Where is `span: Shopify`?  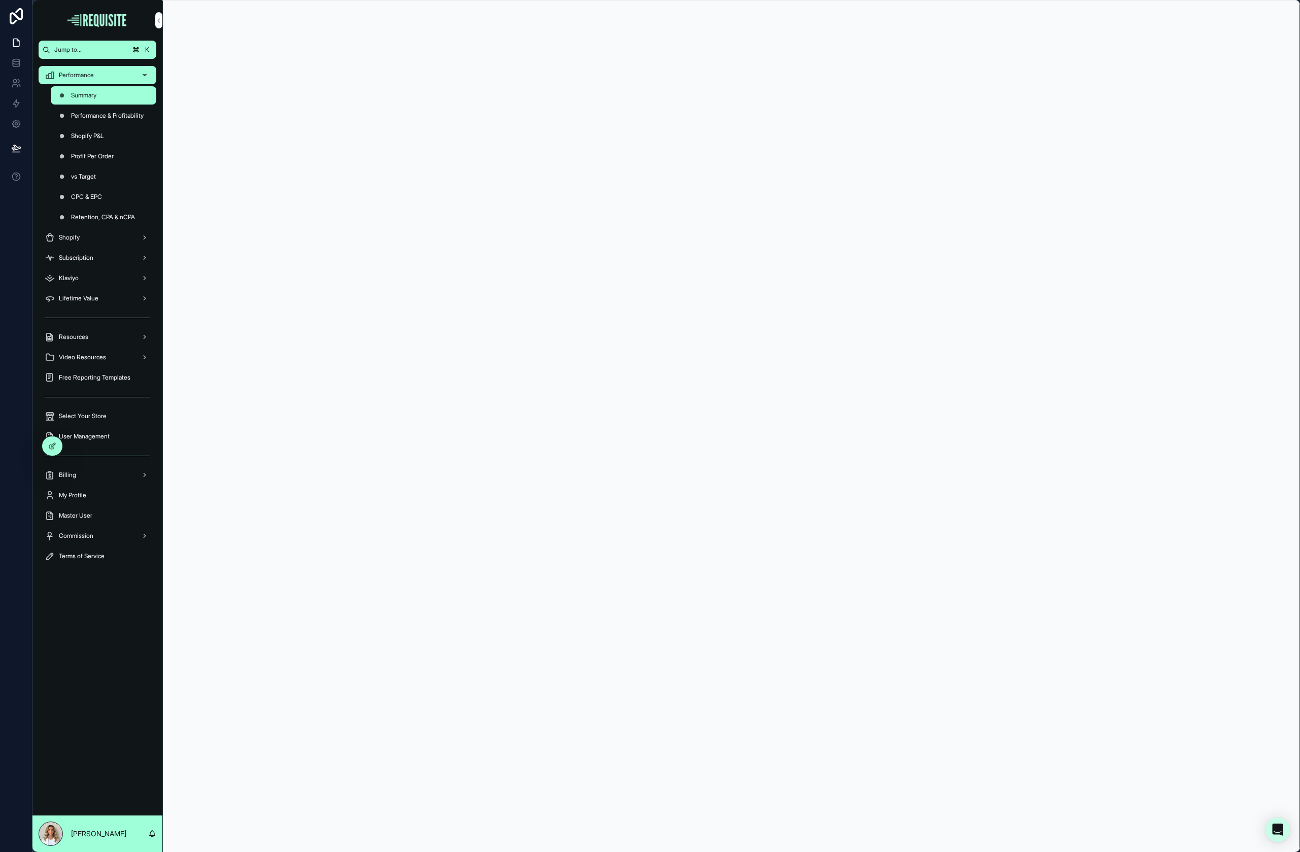
span: Shopify is located at coordinates (69, 238).